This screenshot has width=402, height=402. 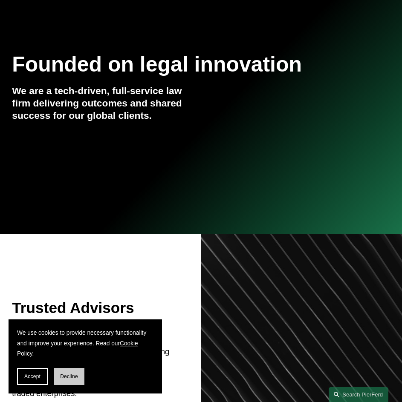 I want to click on button: Decline, so click(x=69, y=376).